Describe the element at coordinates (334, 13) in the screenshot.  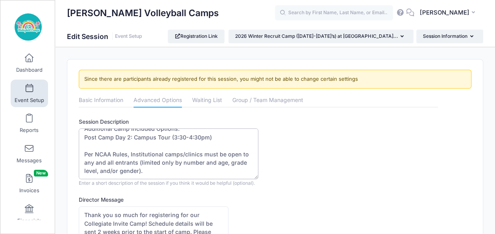
I see `input: Search by First Name, Last Name, or Email...` at that location.